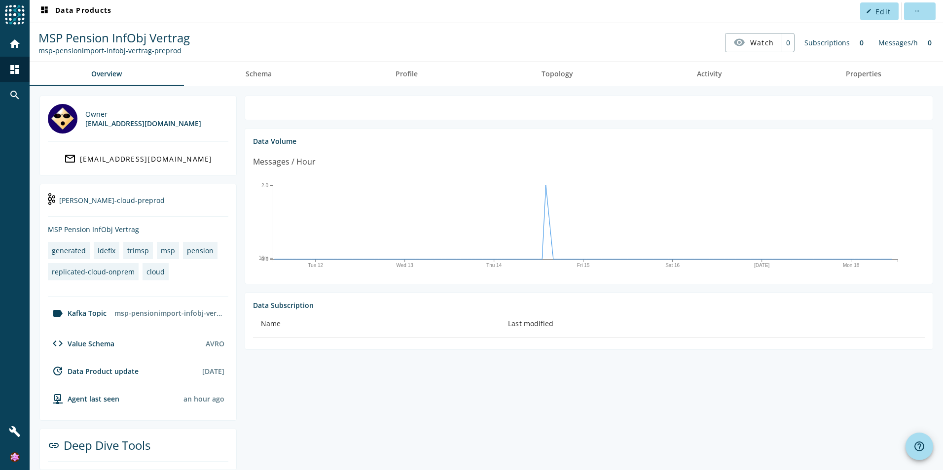 Image resolution: width=943 pixels, height=470 pixels. I want to click on div: Kafka Topic, so click(77, 314).